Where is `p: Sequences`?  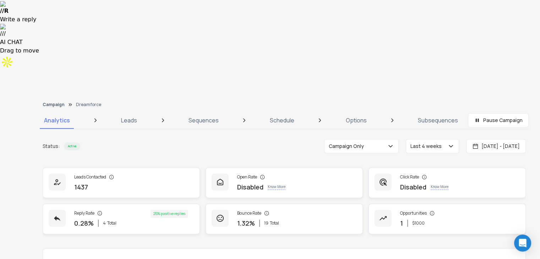 p: Sequences is located at coordinates (203, 120).